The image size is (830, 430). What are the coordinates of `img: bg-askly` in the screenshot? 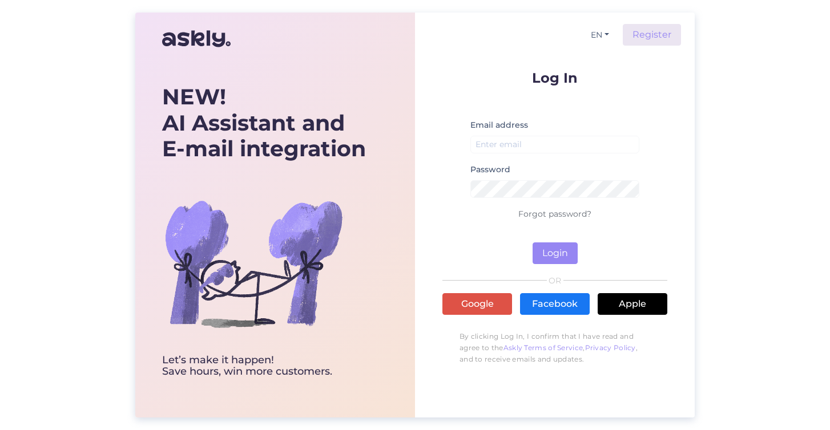 It's located at (253, 264).